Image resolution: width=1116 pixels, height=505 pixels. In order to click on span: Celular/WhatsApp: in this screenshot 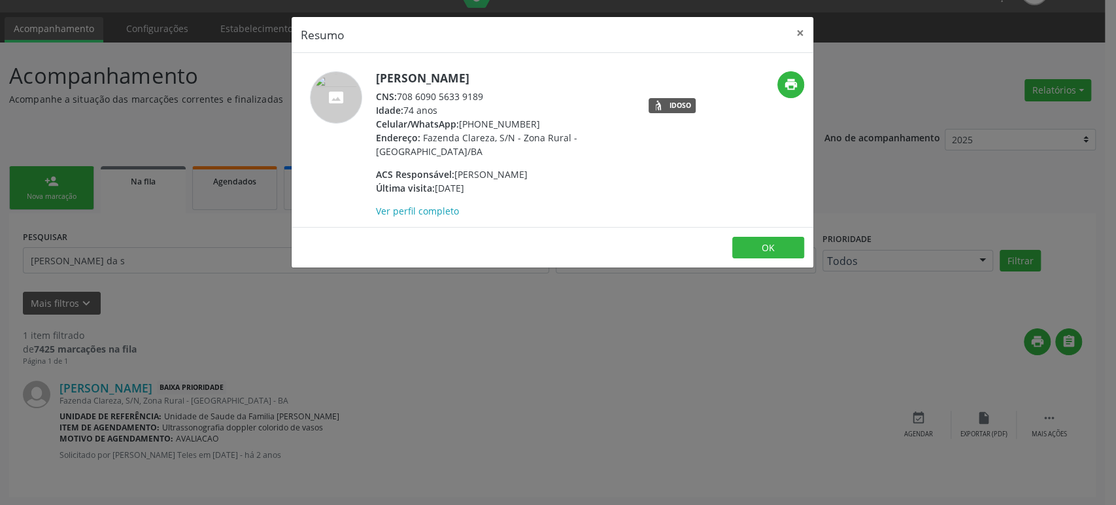, I will do `click(417, 124)`.